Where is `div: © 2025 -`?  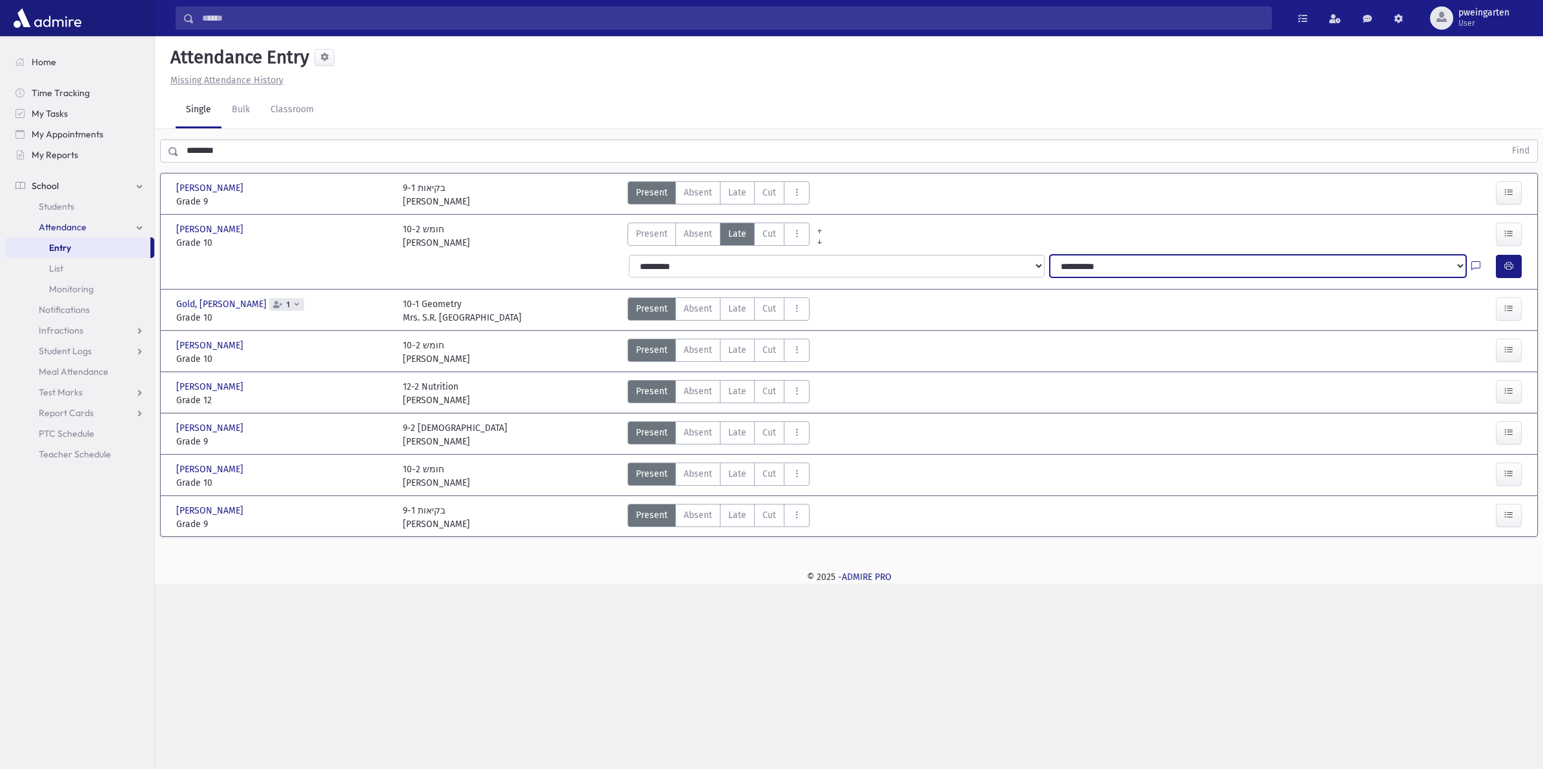 div: © 2025 - is located at coordinates (849, 577).